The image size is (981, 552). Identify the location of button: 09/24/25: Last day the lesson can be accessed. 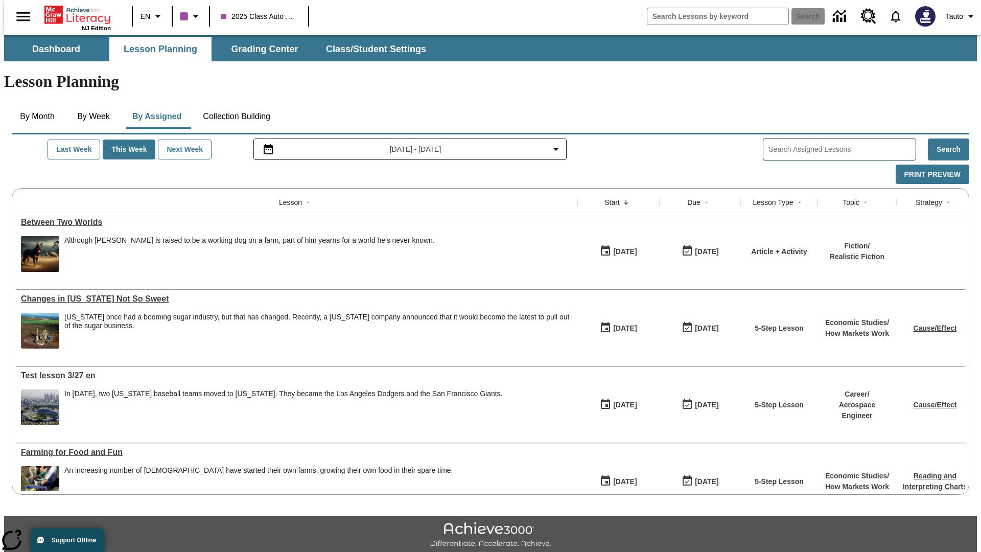
(700, 251).